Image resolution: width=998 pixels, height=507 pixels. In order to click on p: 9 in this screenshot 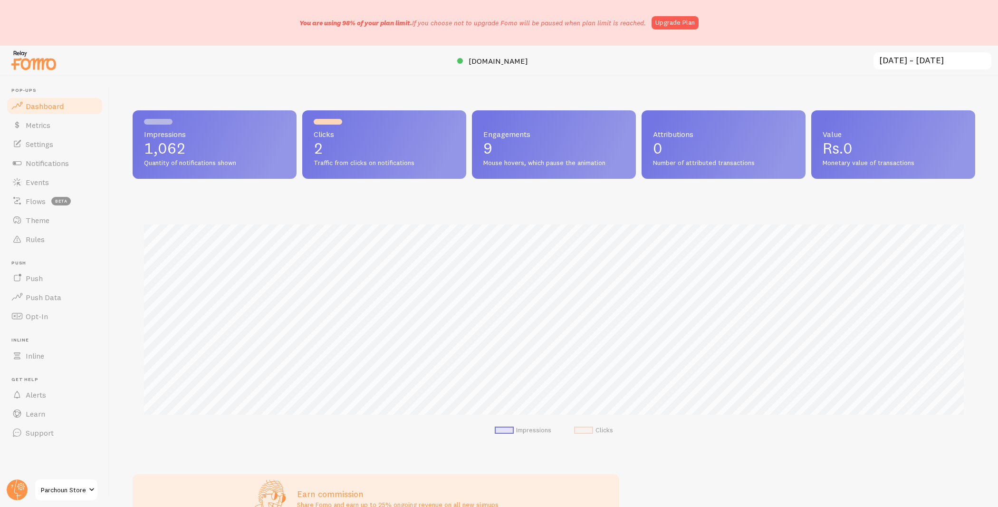, I will do `click(554, 148)`.